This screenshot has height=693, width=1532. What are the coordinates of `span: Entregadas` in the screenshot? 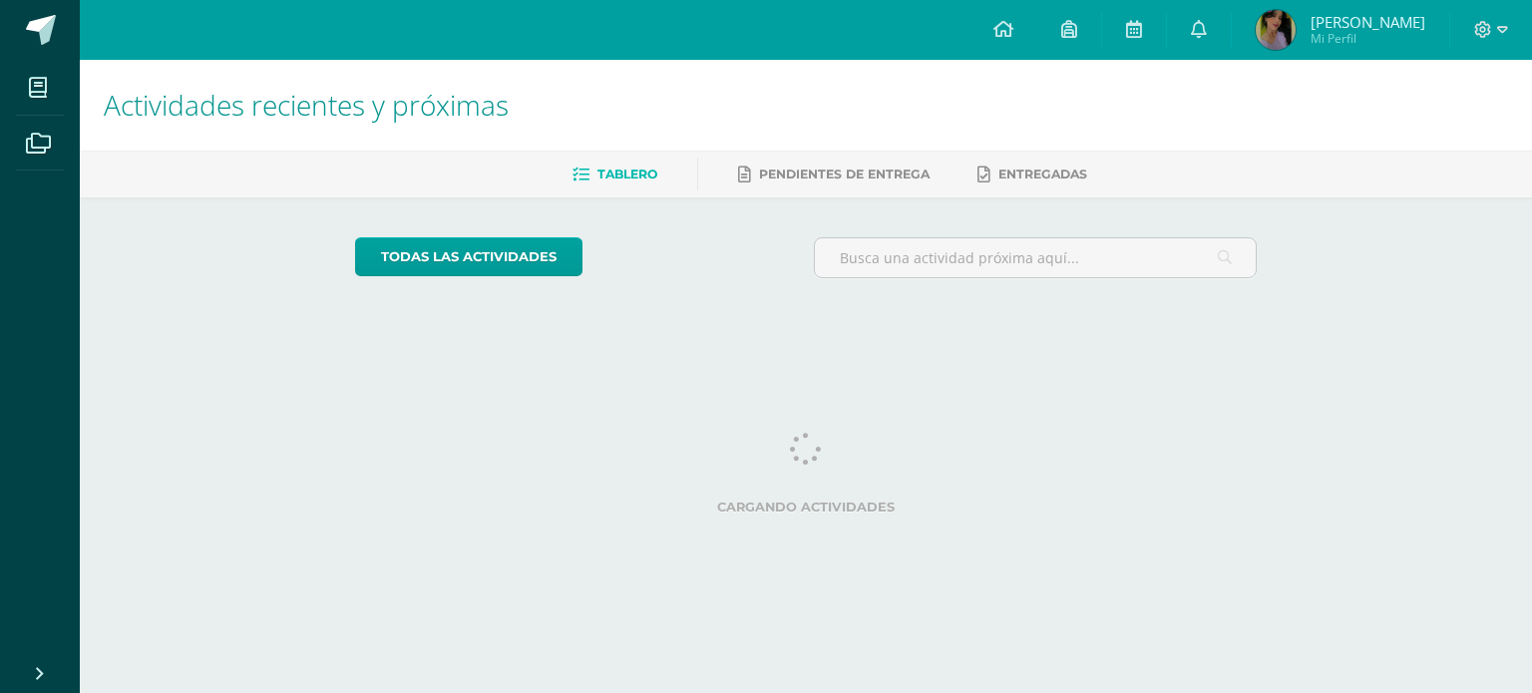 It's located at (1042, 174).